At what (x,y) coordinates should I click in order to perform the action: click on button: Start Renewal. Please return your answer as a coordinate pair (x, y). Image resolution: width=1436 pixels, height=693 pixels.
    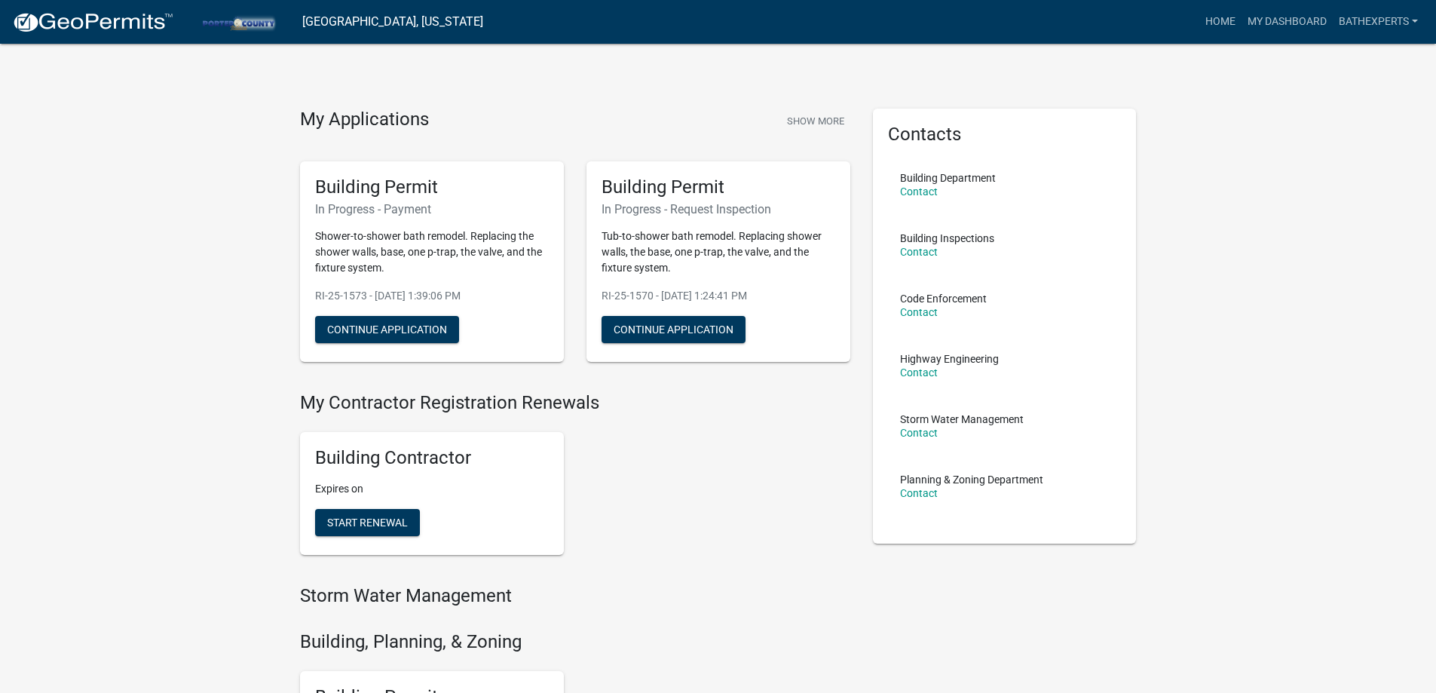
    Looking at the image, I should click on (367, 522).